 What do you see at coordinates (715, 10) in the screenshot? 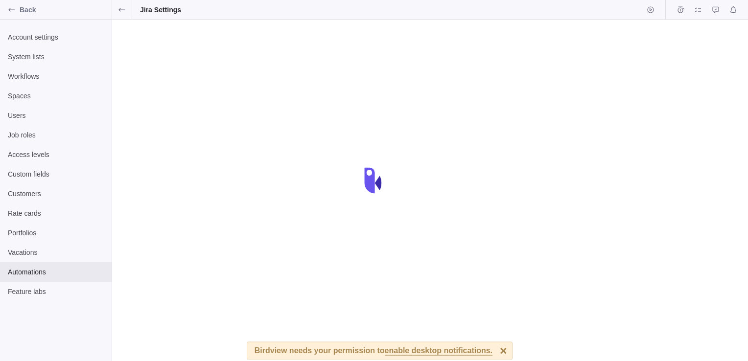
I see `span: Approval requests` at bounding box center [715, 10].